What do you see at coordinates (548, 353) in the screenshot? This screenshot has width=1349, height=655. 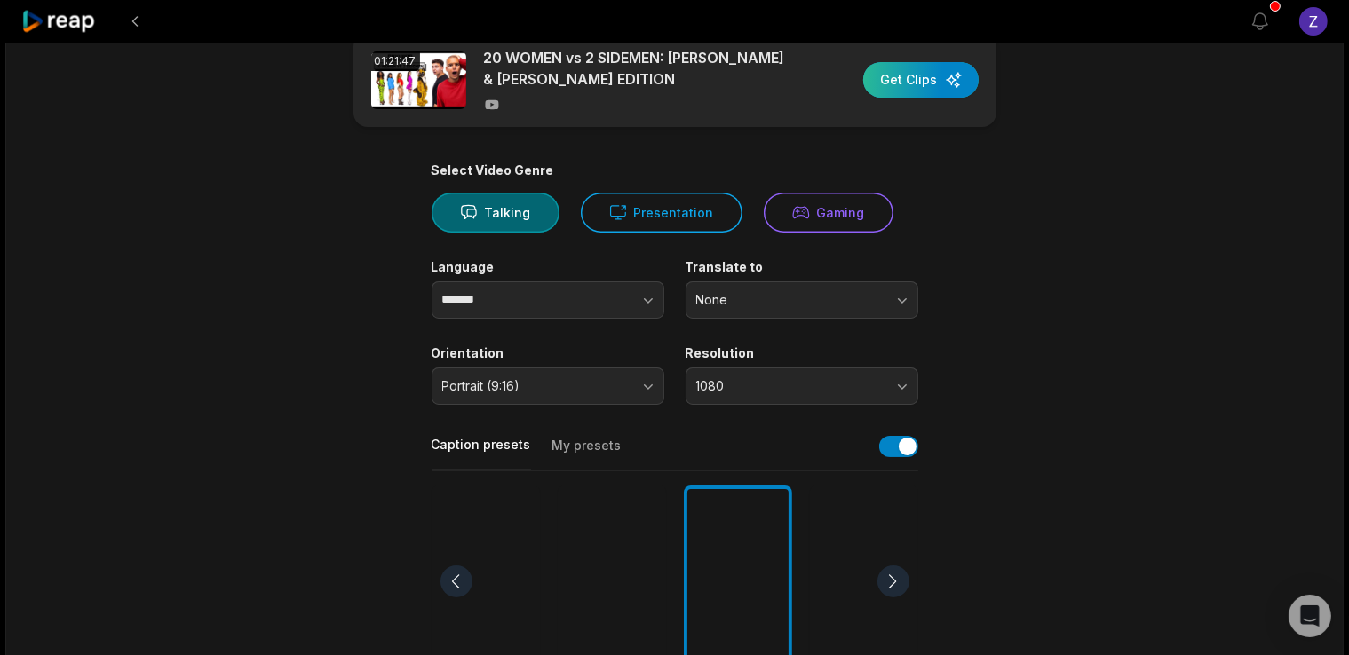 I see `label: Orientation` at bounding box center [548, 353].